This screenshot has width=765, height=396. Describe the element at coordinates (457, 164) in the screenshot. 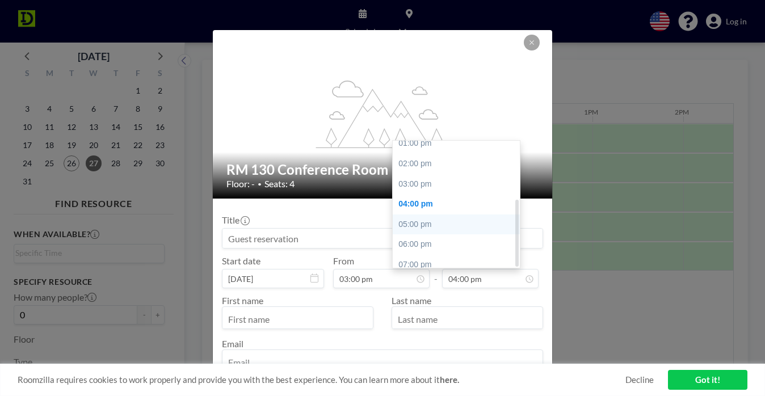

I see `div: 02:00 pm` at that location.